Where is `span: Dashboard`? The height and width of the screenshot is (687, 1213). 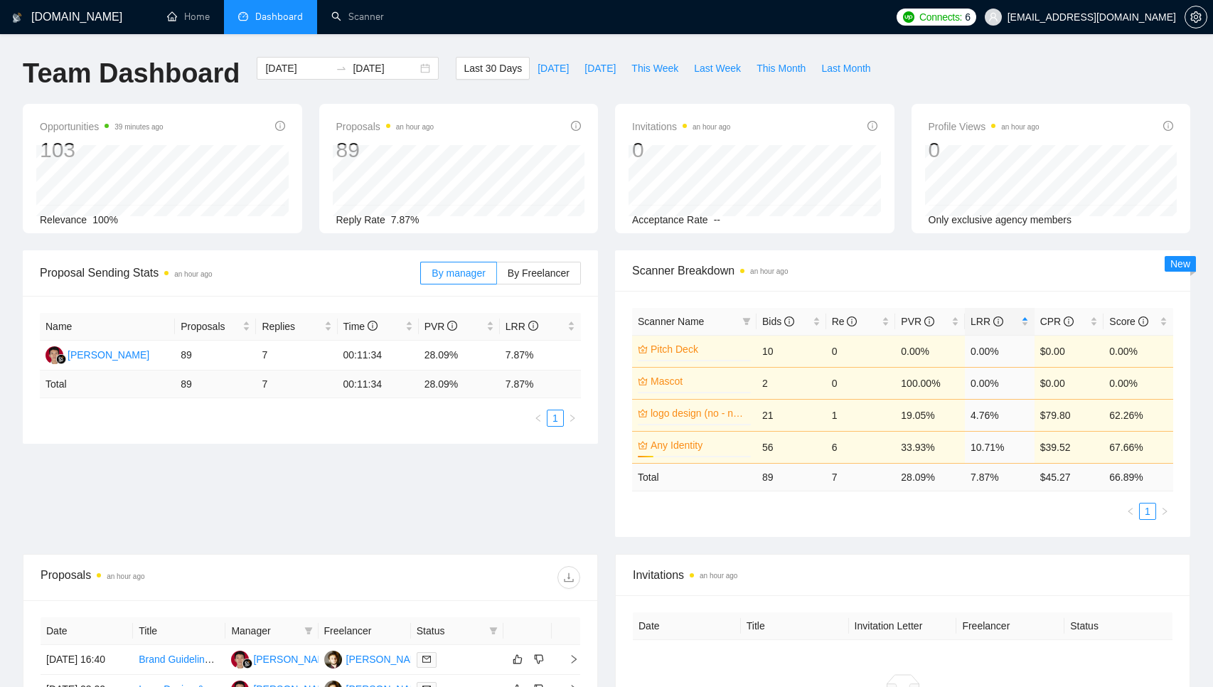
span: Dashboard is located at coordinates (279, 16).